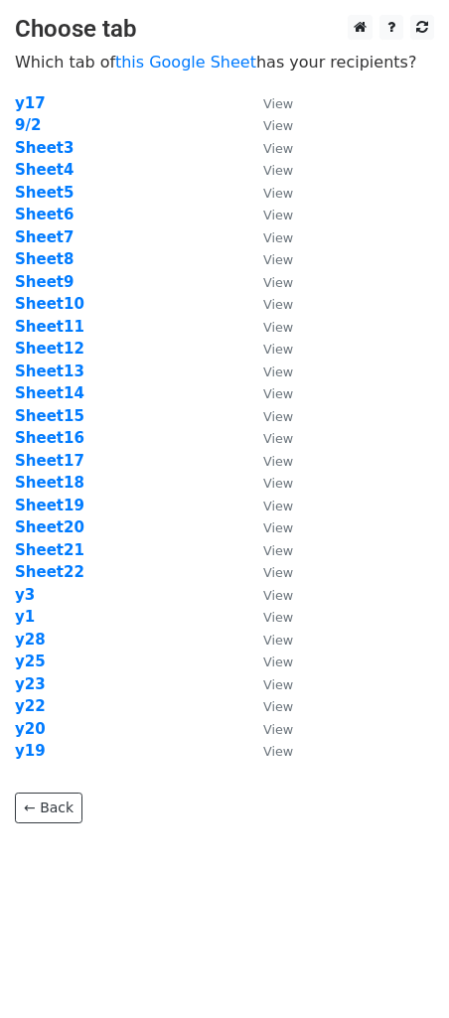 The image size is (449, 1018). What do you see at coordinates (25, 595) in the screenshot?
I see `strong: y3` at bounding box center [25, 595].